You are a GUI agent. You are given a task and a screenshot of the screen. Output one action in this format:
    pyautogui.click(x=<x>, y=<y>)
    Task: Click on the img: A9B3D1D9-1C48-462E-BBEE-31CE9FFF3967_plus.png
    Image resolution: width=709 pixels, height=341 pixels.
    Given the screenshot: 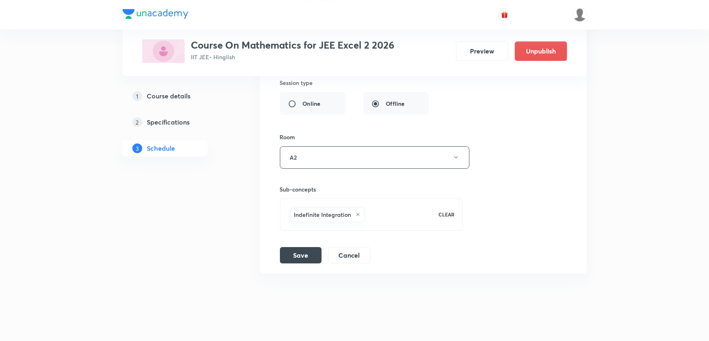 What is the action you would take?
    pyautogui.click(x=164, y=51)
    